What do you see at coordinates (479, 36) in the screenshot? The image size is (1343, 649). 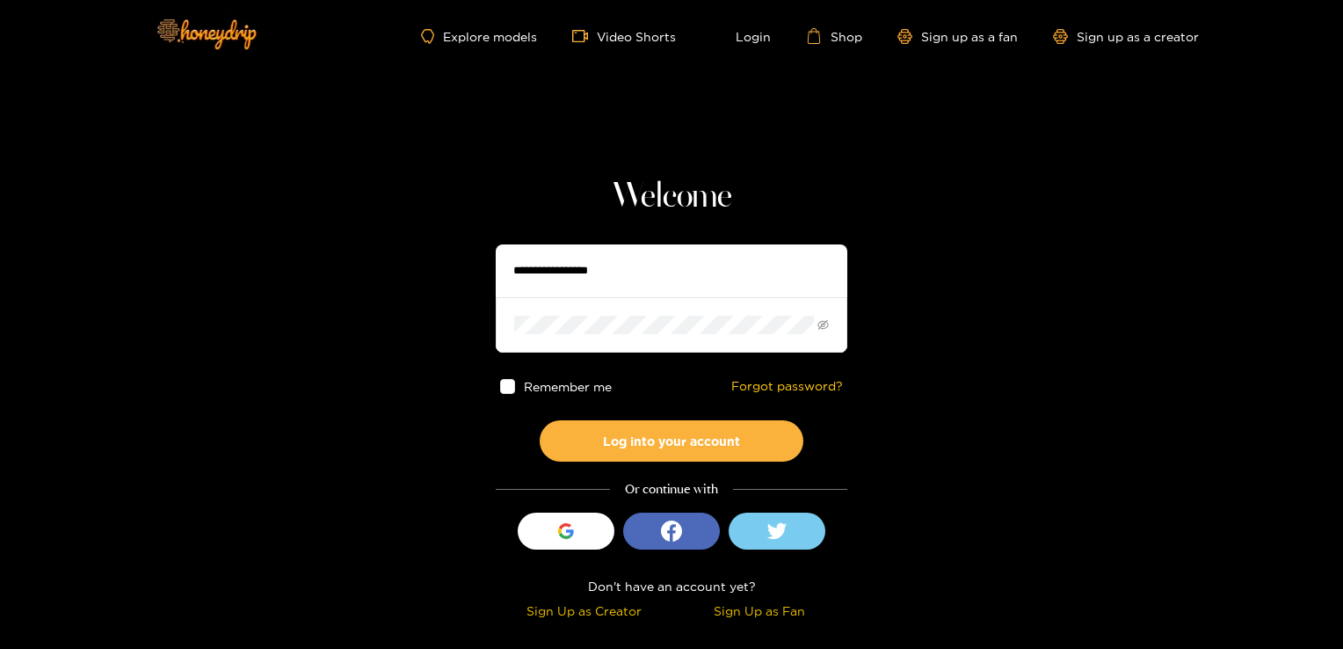 I see `a: Explore models` at bounding box center [479, 36].